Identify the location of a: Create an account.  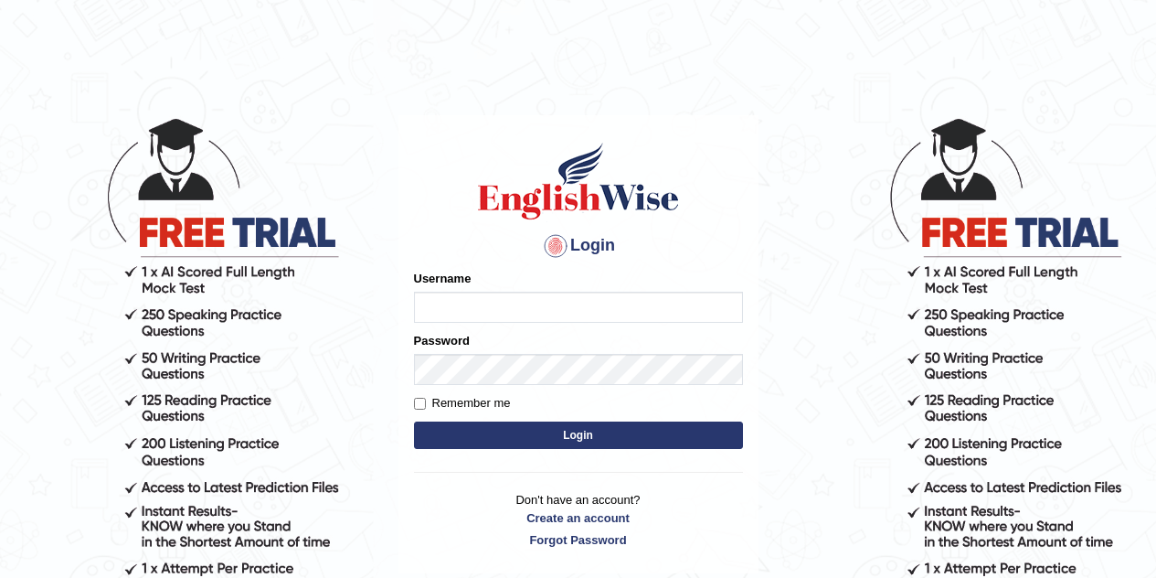
(579, 517).